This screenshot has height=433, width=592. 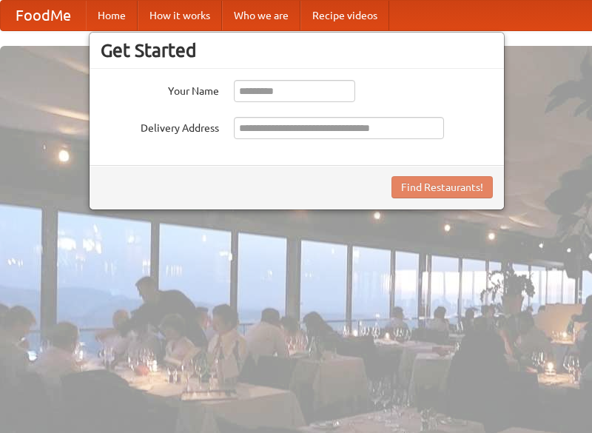 What do you see at coordinates (160, 89) in the screenshot?
I see `label: Your Name` at bounding box center [160, 89].